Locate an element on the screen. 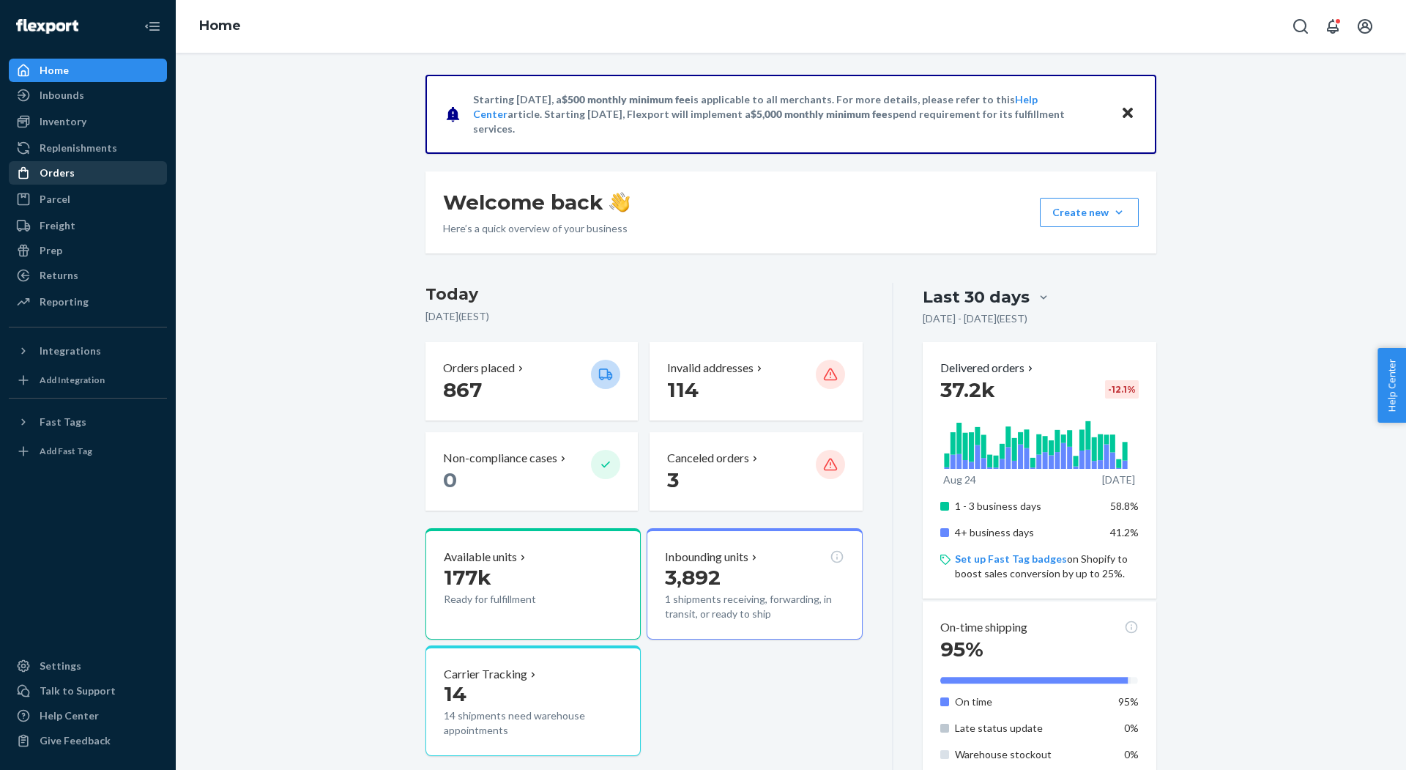 The image size is (1406, 770). p: Delivered orders is located at coordinates (988, 368).